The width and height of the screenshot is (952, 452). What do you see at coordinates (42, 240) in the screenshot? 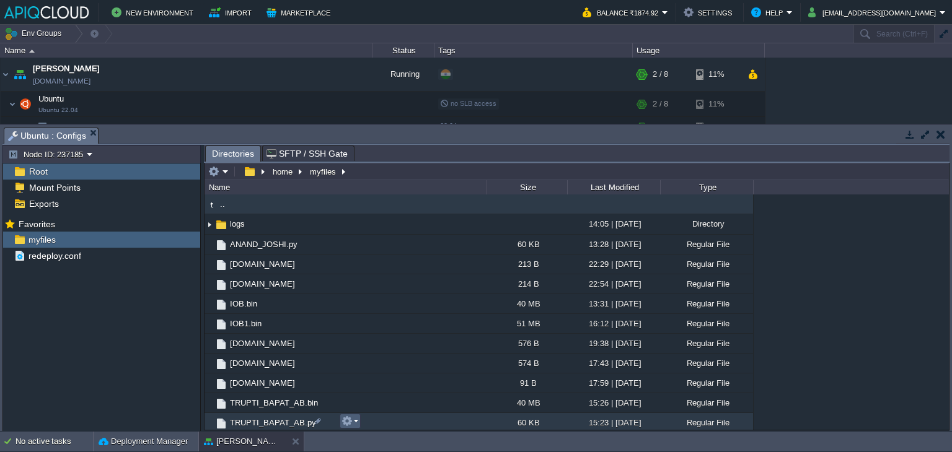
I see `a: myfiles` at bounding box center [42, 240].